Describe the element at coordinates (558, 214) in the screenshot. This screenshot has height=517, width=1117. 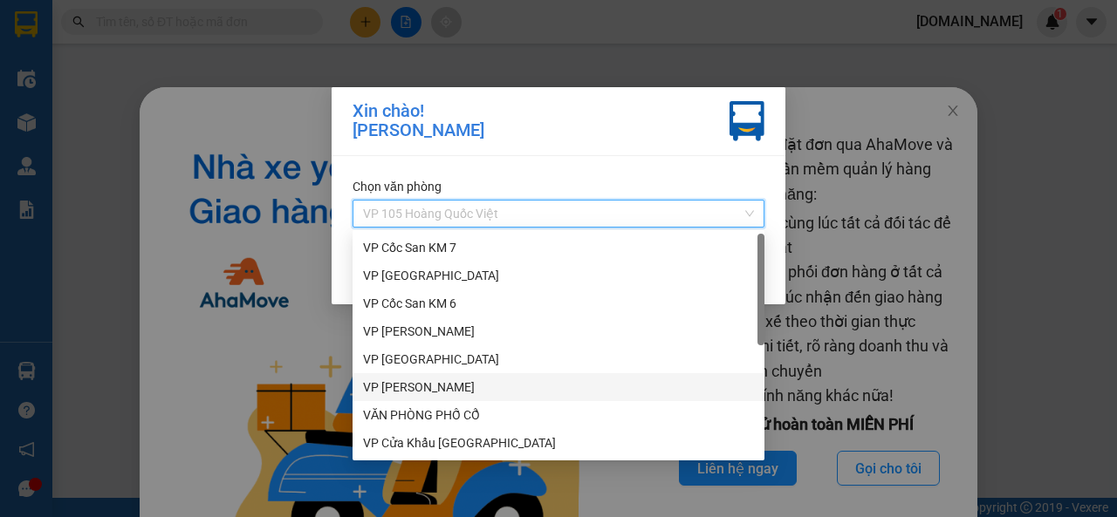
I see `span: VP 105 Hoàng Quốc Việt` at that location.